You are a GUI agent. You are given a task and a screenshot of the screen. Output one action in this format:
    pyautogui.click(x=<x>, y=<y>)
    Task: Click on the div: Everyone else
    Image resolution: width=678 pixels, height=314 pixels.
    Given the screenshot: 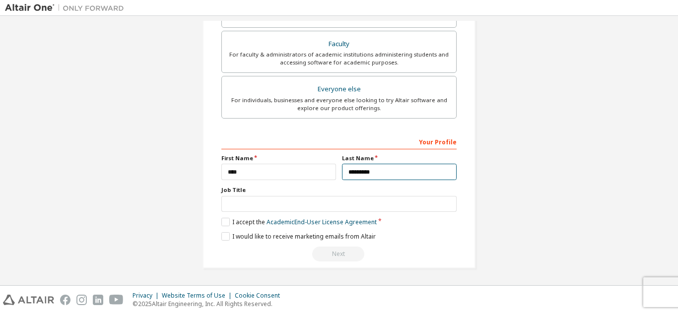 What is the action you would take?
    pyautogui.click(x=339, y=89)
    